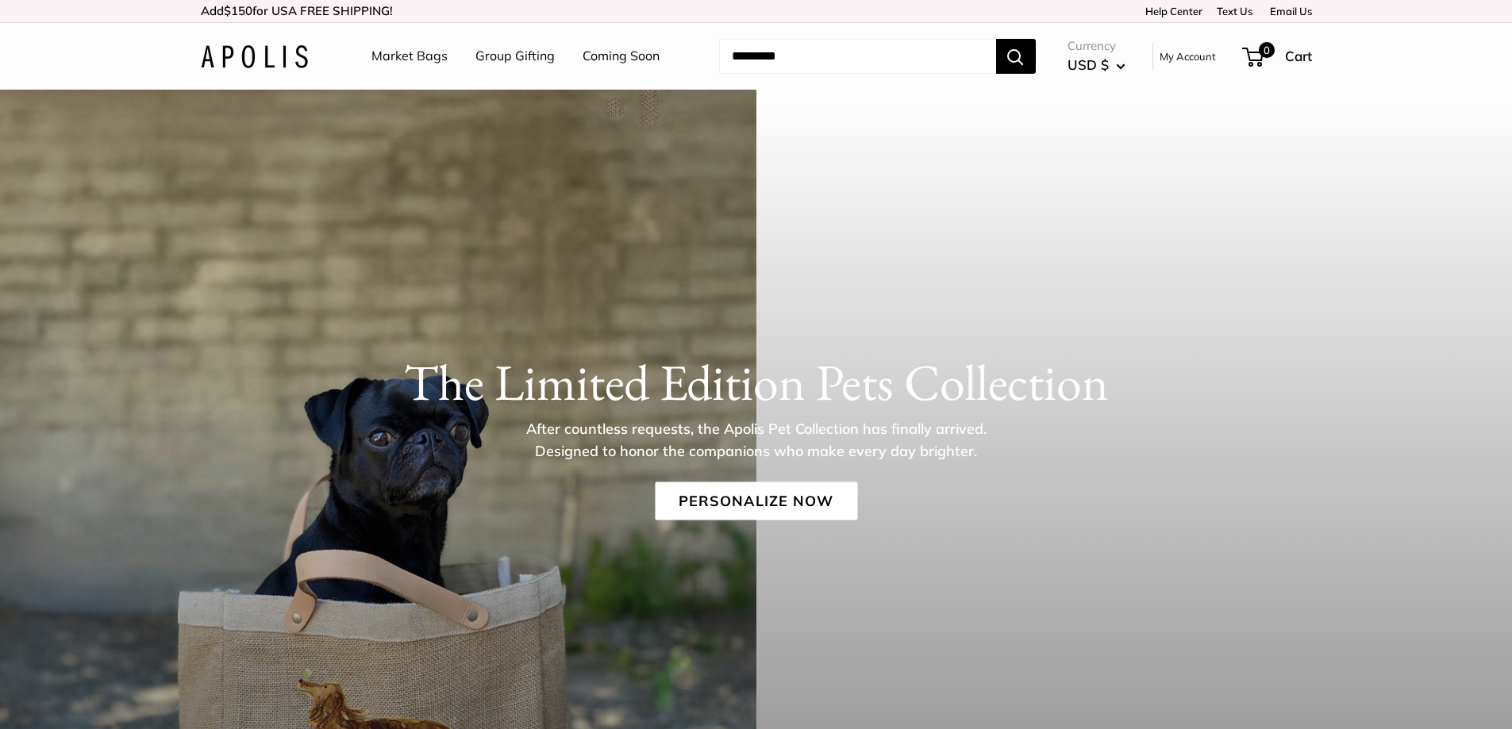 The height and width of the screenshot is (729, 1512). What do you see at coordinates (1278, 56) in the screenshot?
I see `a: 0 Cart` at bounding box center [1278, 56].